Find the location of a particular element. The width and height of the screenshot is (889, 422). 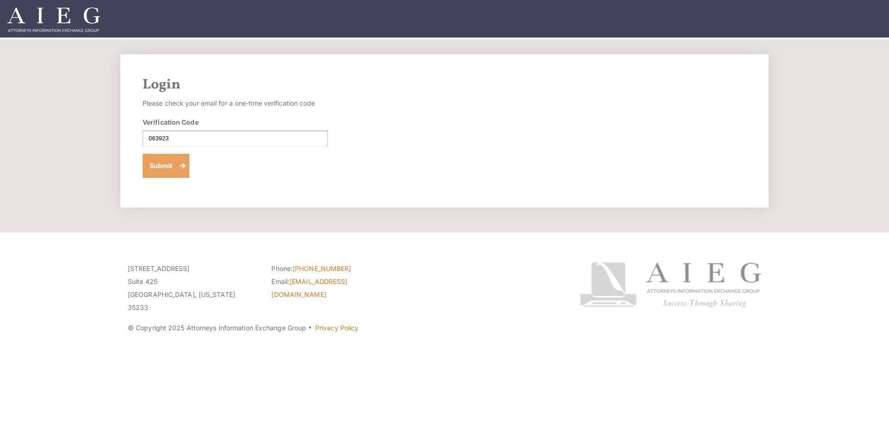

img: Attorneys Information Exchange Group logo is located at coordinates (671, 285).